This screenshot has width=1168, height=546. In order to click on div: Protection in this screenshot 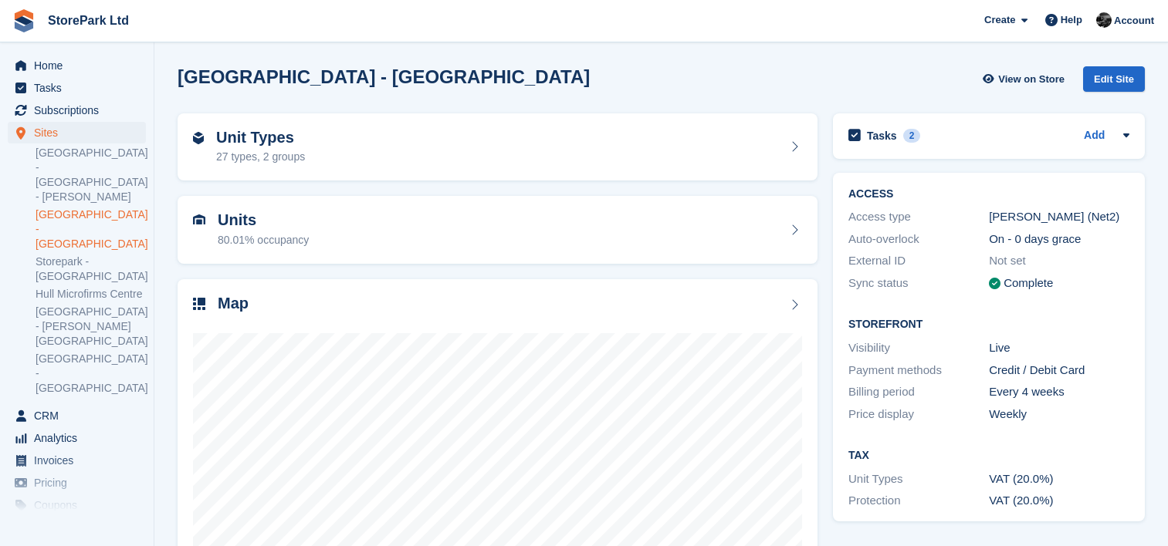, I will do `click(919, 501)`.